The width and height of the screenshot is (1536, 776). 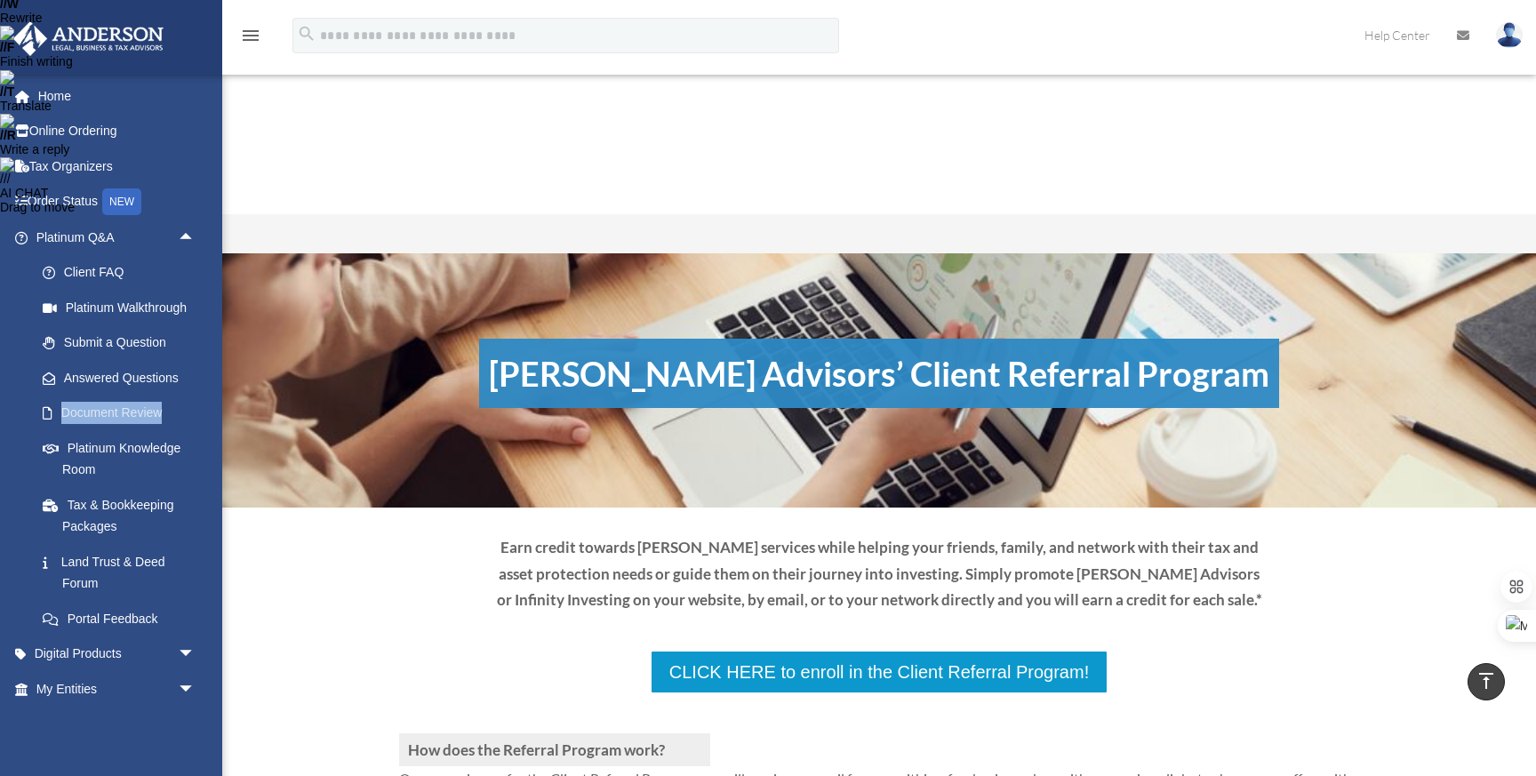 What do you see at coordinates (124, 308) in the screenshot?
I see `a: Platinum Walkthrough` at bounding box center [124, 308].